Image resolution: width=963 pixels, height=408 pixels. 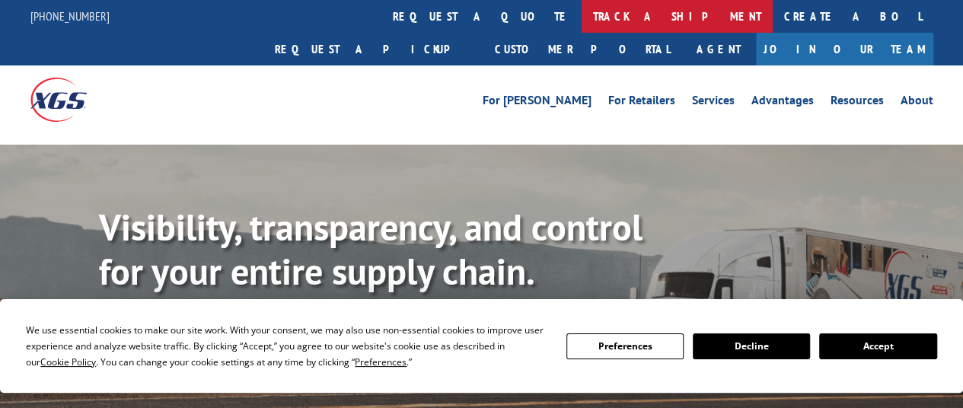 What do you see at coordinates (68, 362) in the screenshot?
I see `span: Cookie Policy` at bounding box center [68, 362].